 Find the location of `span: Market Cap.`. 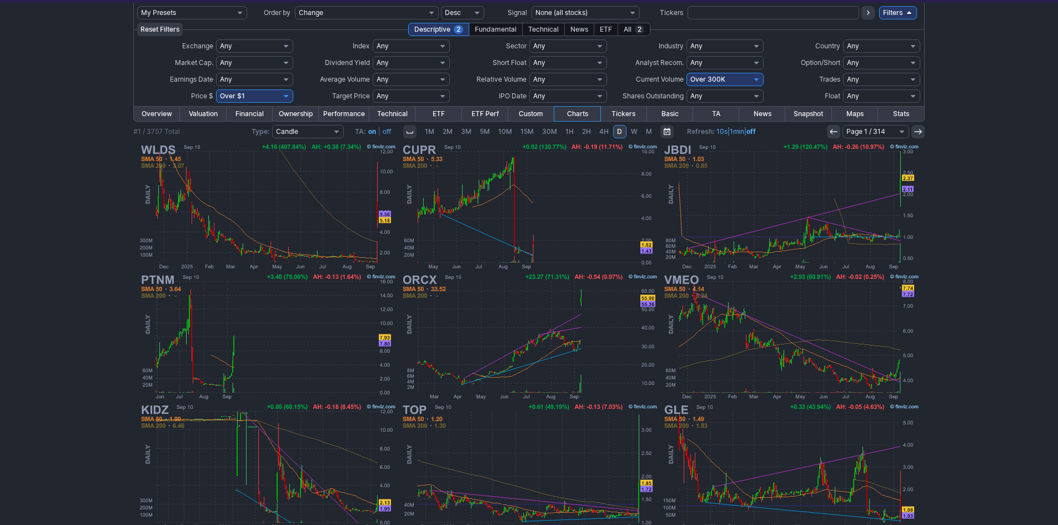

span: Market Cap. is located at coordinates (194, 62).